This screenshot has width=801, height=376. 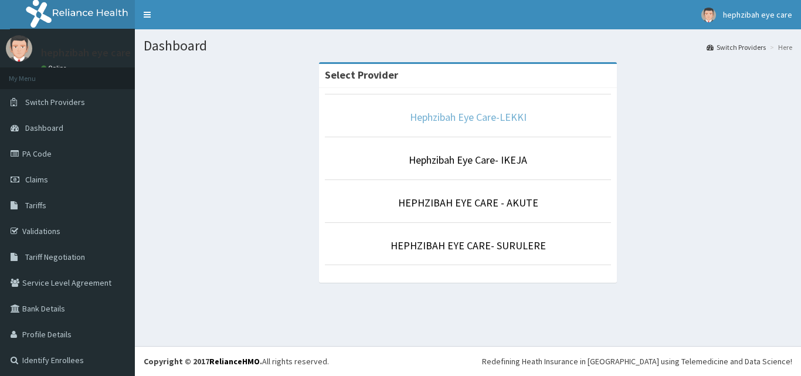 I want to click on li: Here, so click(x=779, y=47).